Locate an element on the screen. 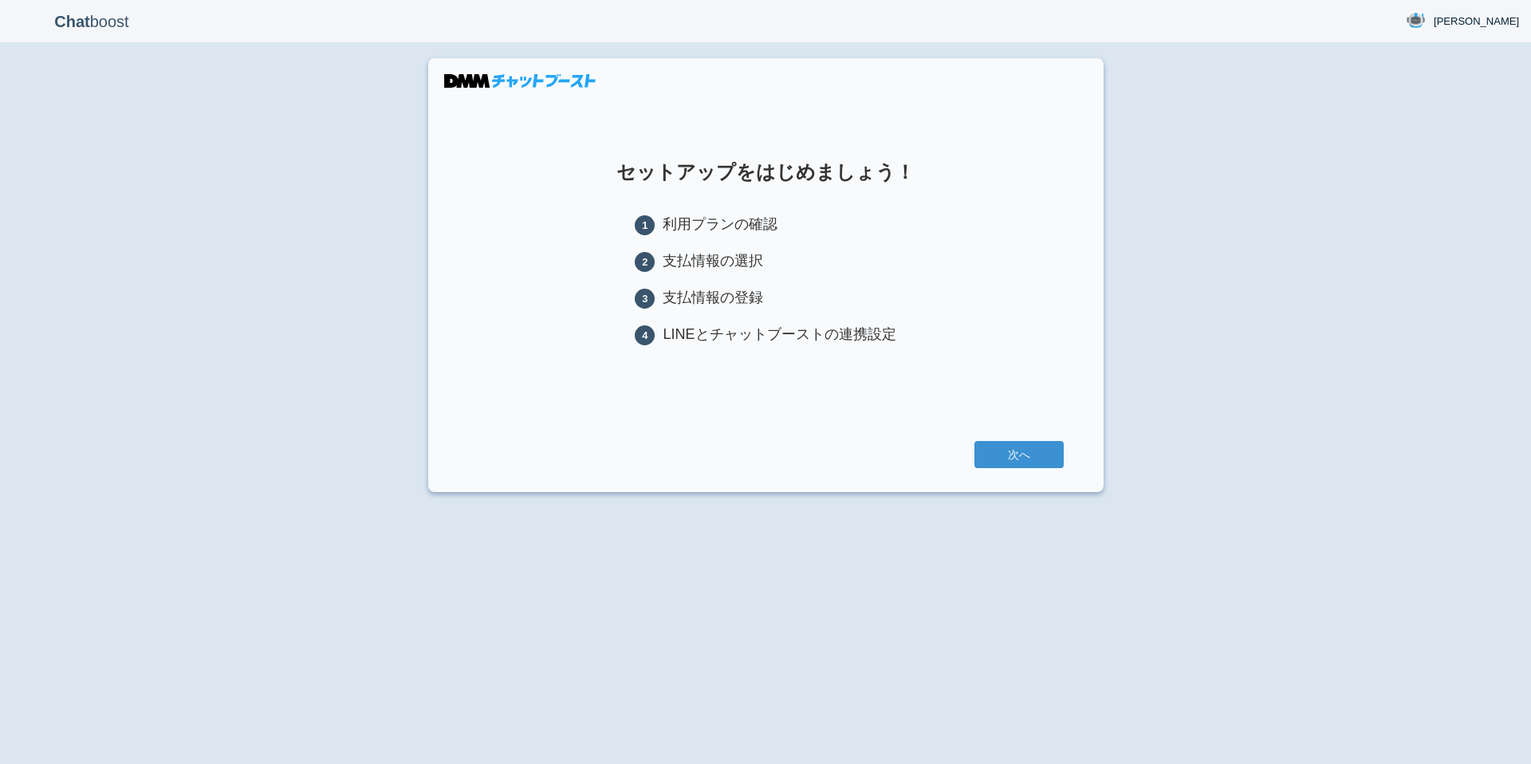 The image size is (1531, 764). span: 2 is located at coordinates (644, 262).